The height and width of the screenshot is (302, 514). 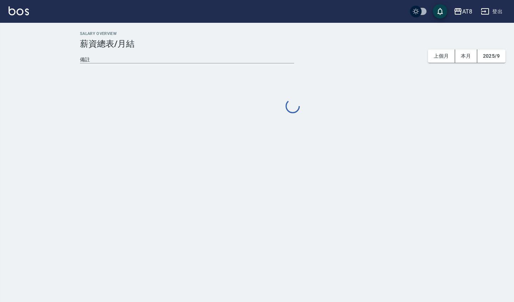 What do you see at coordinates (440, 11) in the screenshot?
I see `button: save` at bounding box center [440, 11].